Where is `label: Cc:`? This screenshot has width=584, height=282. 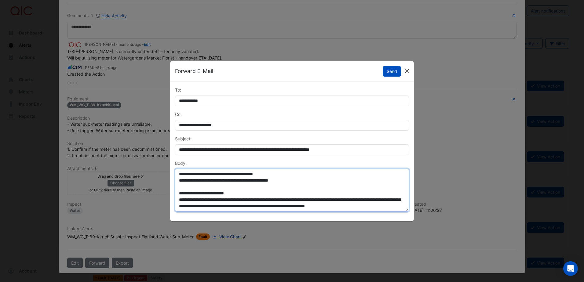 label: Cc: is located at coordinates (178, 114).